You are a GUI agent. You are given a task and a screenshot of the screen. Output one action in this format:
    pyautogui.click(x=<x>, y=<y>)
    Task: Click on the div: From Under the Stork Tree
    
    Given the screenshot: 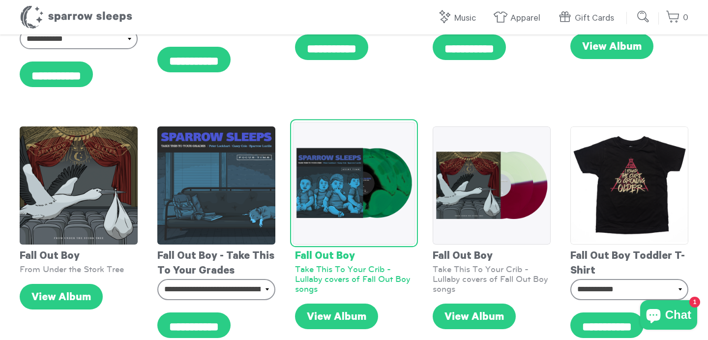 What is the action you would take?
    pyautogui.click(x=79, y=269)
    